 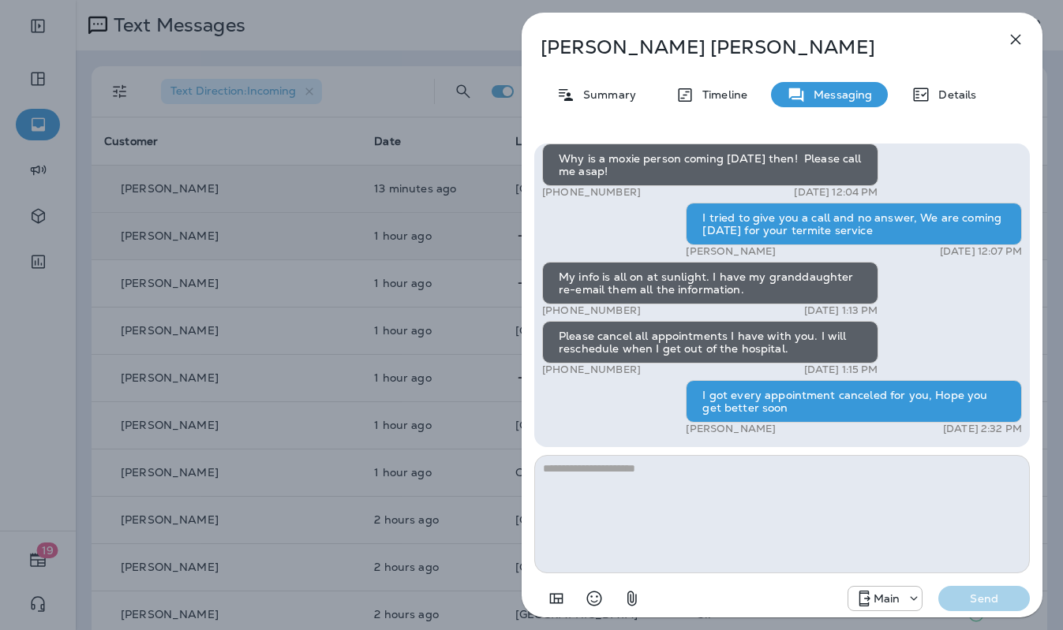 I want to click on div: I got every appointment canceled for you, Hope you get better soon, so click(x=854, y=402).